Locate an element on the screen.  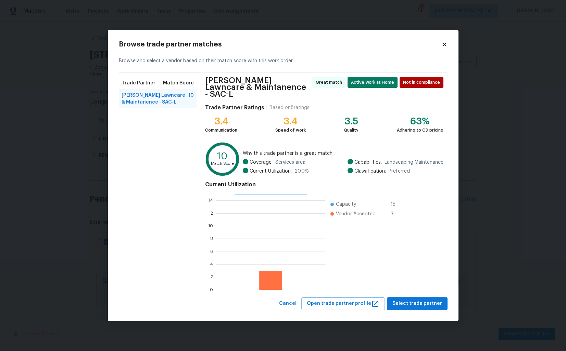
button: Select trade partner is located at coordinates (417, 304).